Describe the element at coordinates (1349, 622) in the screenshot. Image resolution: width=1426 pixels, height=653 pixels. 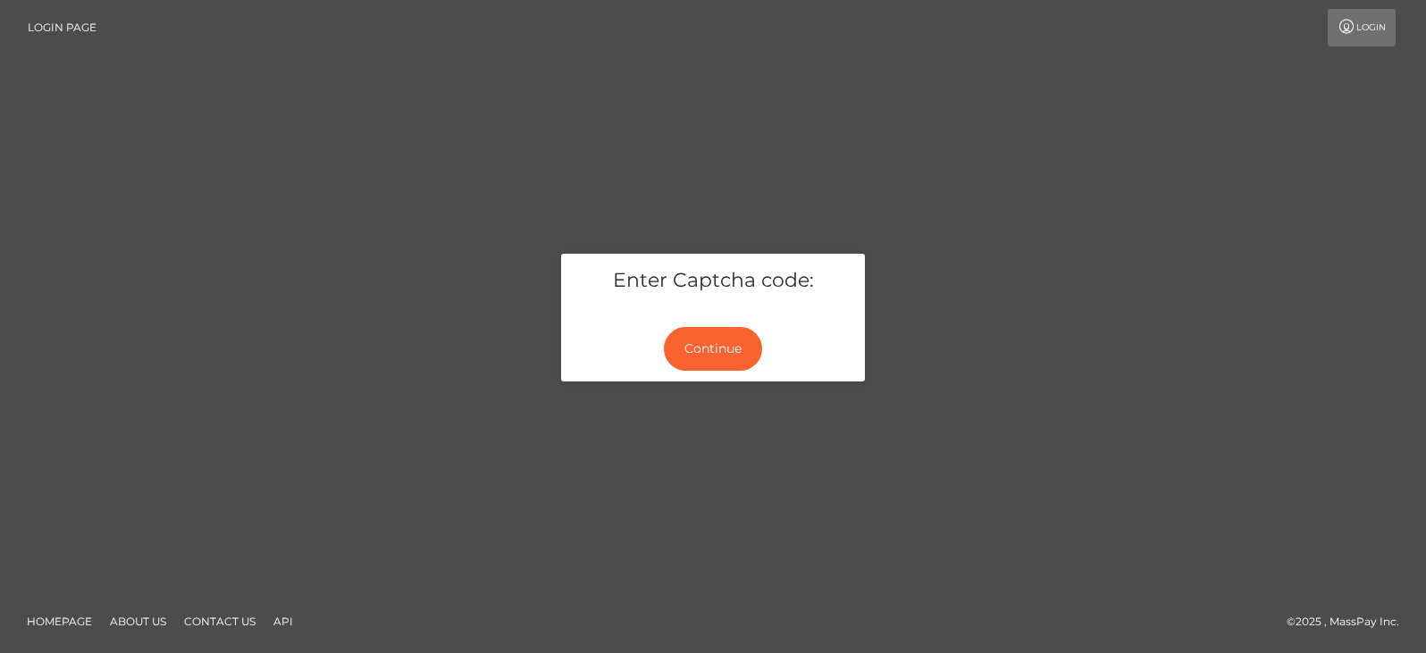
I see `div: © 2025 , MassPay Inc.` at that location.